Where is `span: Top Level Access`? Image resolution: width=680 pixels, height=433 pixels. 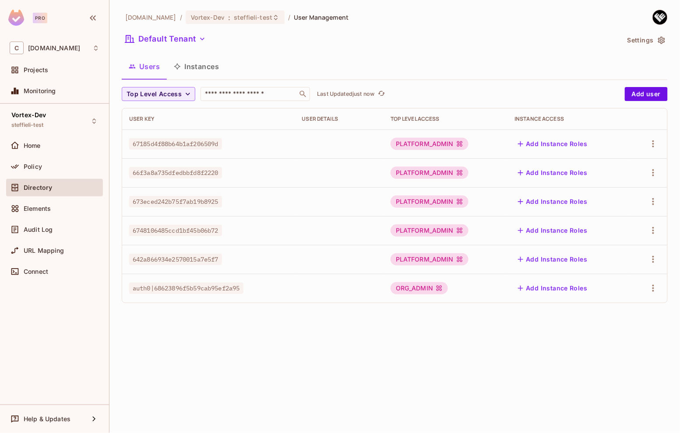 span: Top Level Access is located at coordinates (154, 94).